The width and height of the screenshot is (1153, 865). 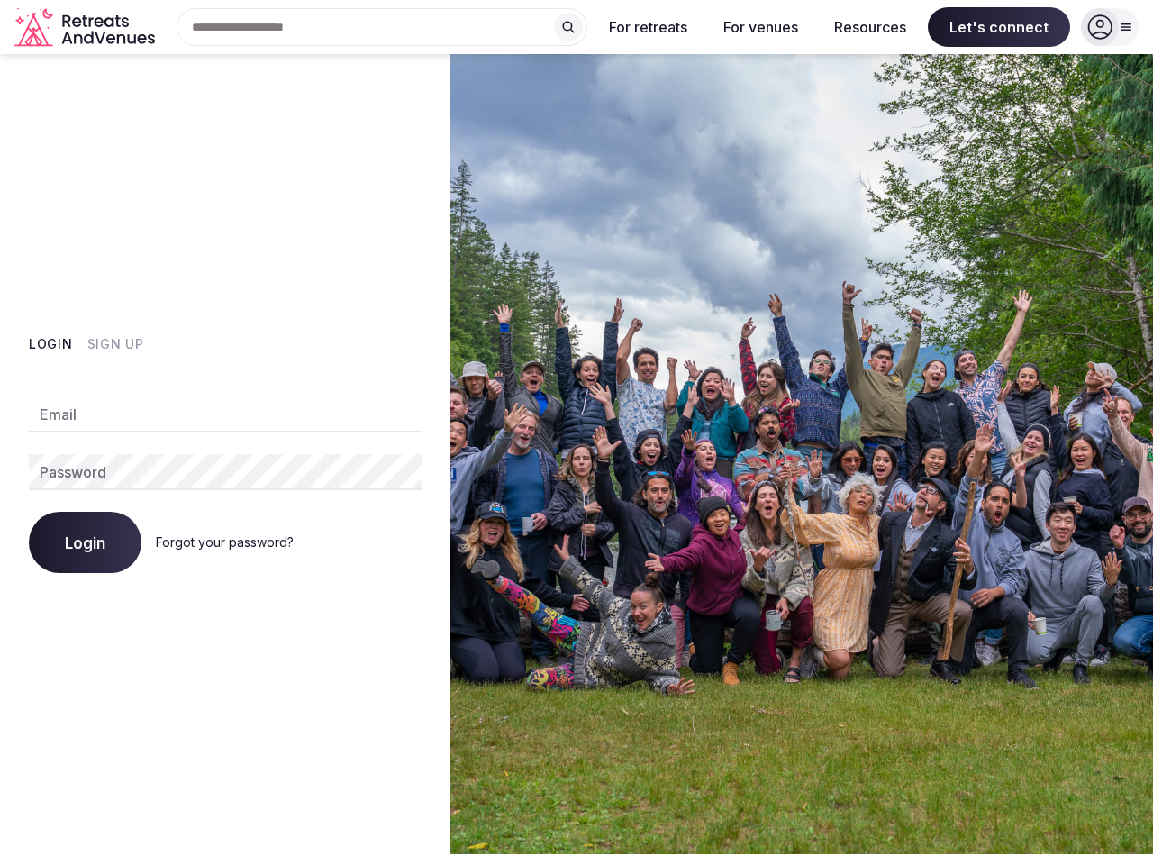 I want to click on a: Forgot your password?, so click(x=224, y=541).